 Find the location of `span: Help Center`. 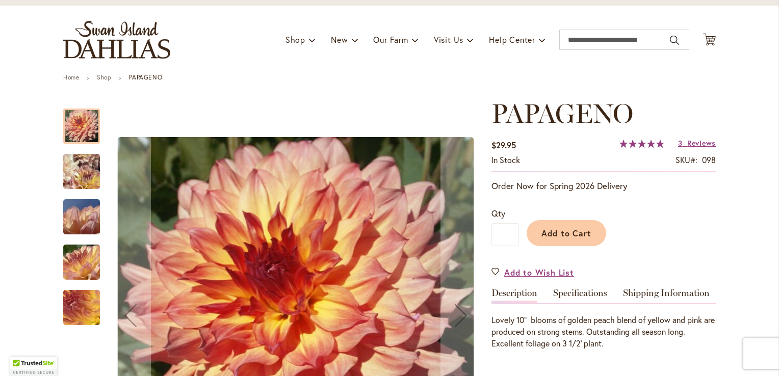

span: Help Center is located at coordinates (512, 39).